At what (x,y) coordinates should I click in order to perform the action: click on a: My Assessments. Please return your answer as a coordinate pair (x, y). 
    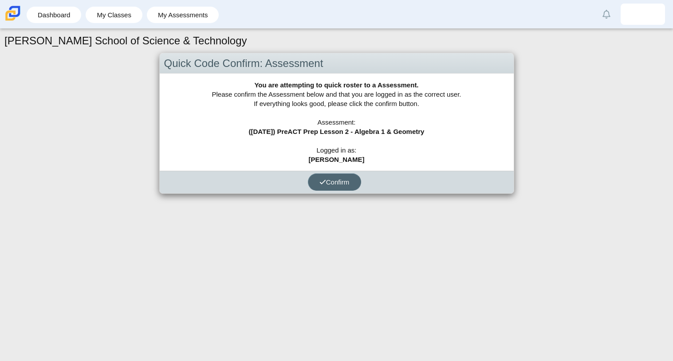
    Looking at the image, I should click on (183, 15).